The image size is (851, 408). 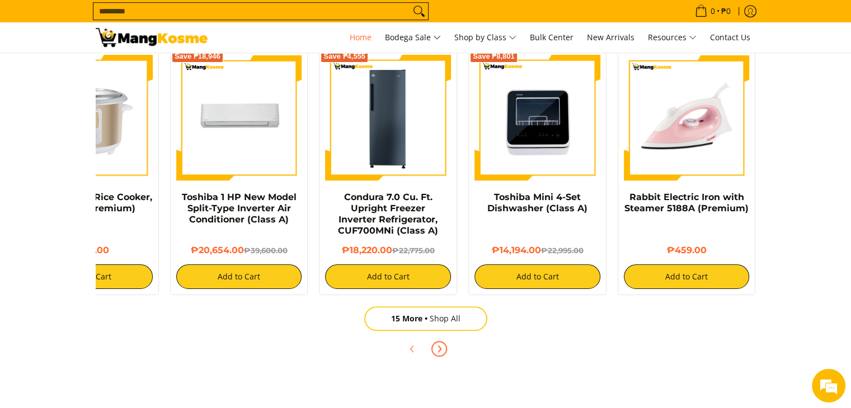 What do you see at coordinates (485, 37) in the screenshot?
I see `span: Shop by Class` at bounding box center [485, 37].